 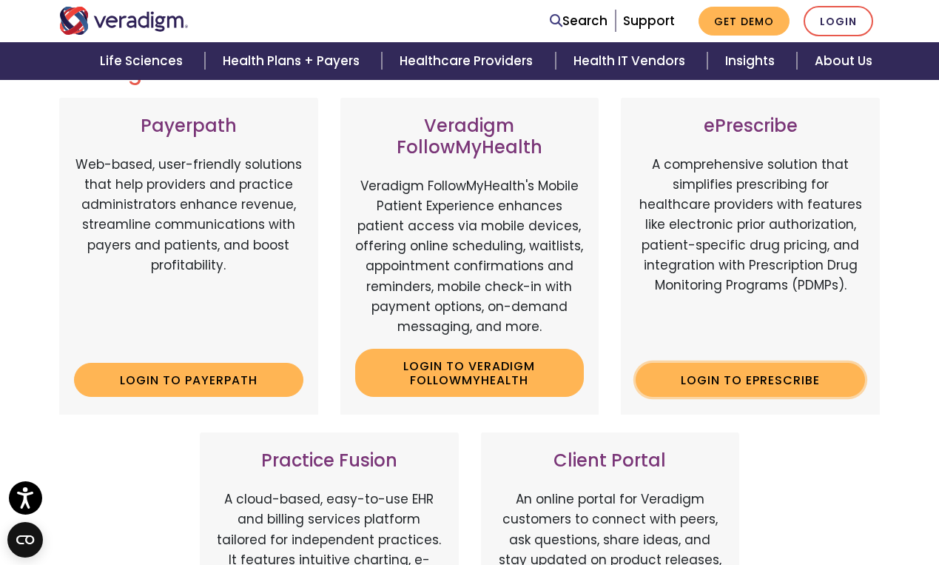 What do you see at coordinates (470, 137) in the screenshot?
I see `h3: Veradigm FollowMyHealth` at bounding box center [470, 137].